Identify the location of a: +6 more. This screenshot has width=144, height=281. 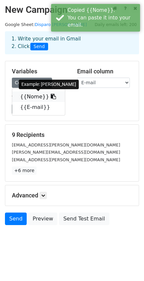
(24, 170).